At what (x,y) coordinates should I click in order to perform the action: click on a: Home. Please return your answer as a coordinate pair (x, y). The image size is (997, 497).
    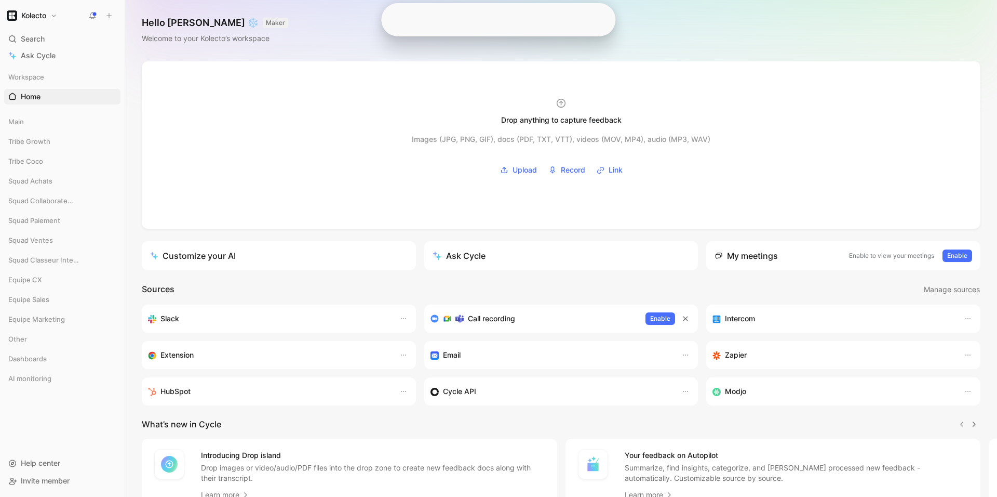
    Looking at the image, I should click on (62, 97).